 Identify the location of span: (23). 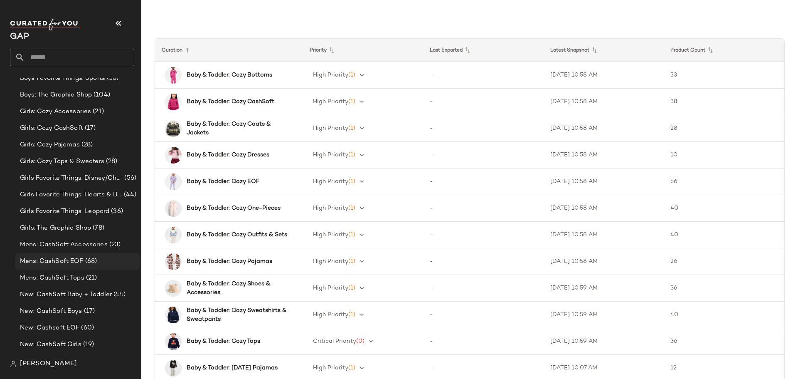
(114, 244).